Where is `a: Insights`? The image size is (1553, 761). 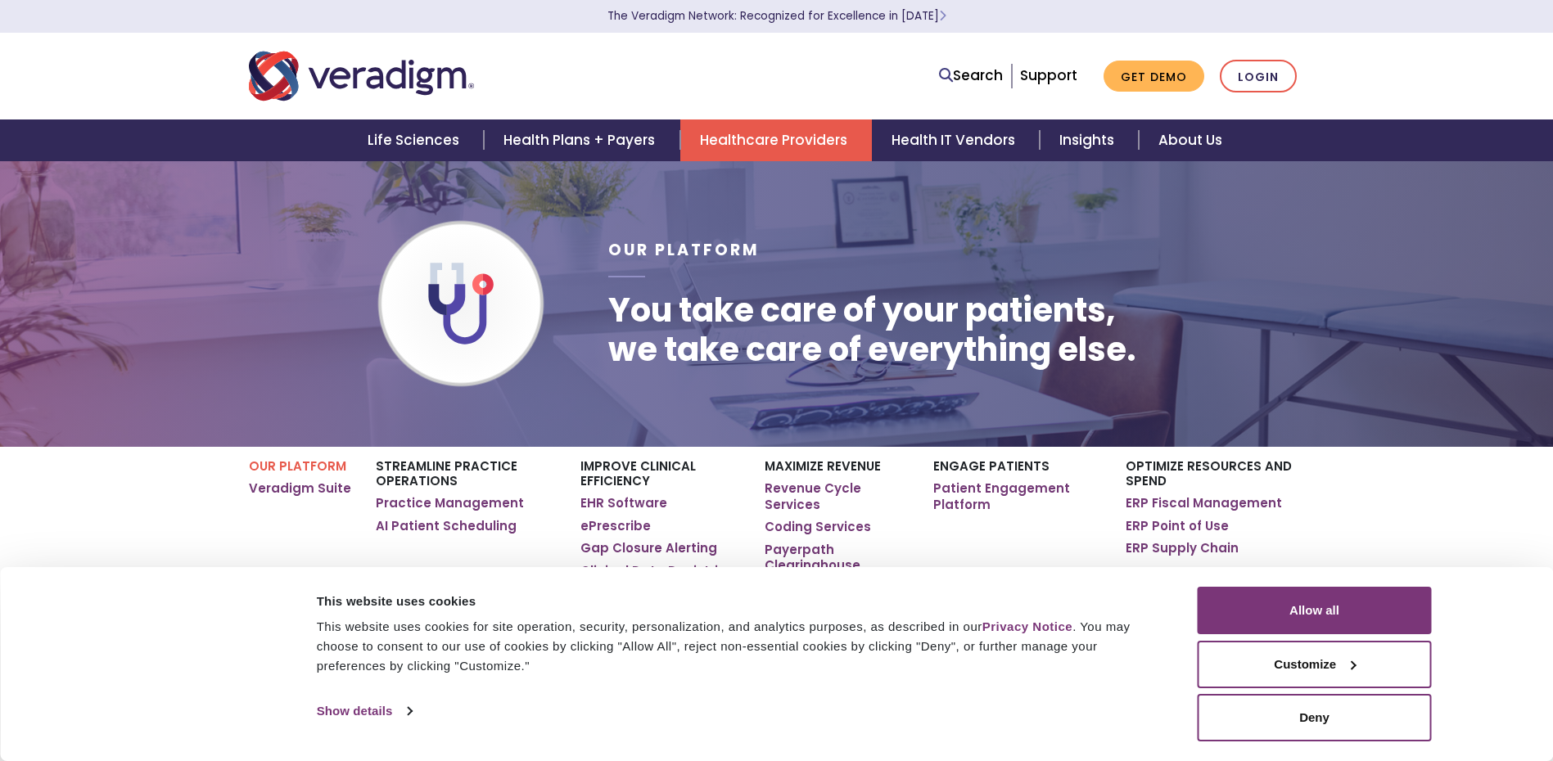
a: Insights is located at coordinates (1089, 140).